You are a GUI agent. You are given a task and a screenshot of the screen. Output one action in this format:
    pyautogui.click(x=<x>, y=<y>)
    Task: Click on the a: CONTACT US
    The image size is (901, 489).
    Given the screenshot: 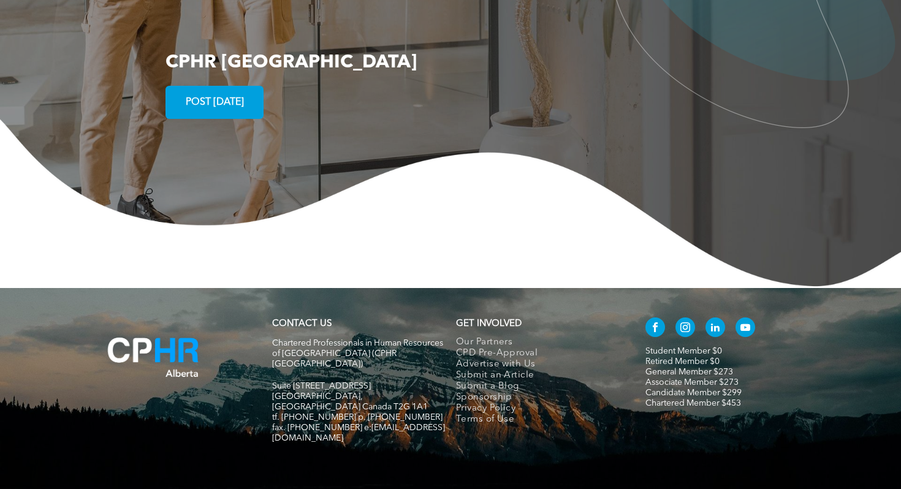 What is the action you would take?
    pyautogui.click(x=301, y=324)
    